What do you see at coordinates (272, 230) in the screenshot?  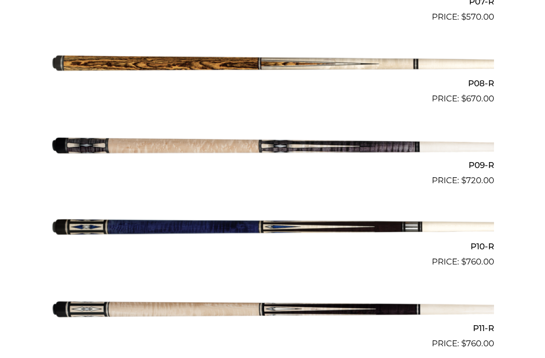 I see `a: P10-R $760.00` at bounding box center [272, 230].